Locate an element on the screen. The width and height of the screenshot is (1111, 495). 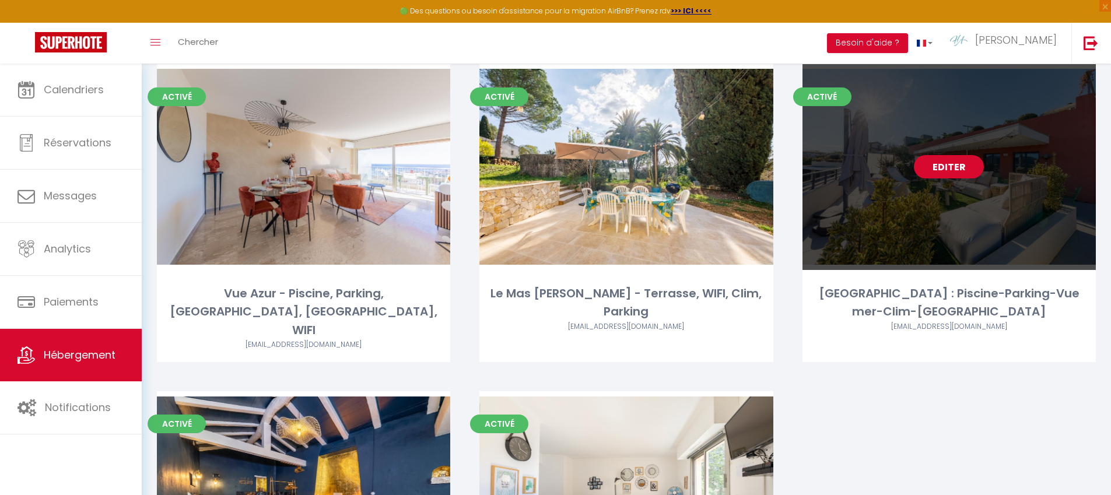
span: Réservations is located at coordinates (78, 142).